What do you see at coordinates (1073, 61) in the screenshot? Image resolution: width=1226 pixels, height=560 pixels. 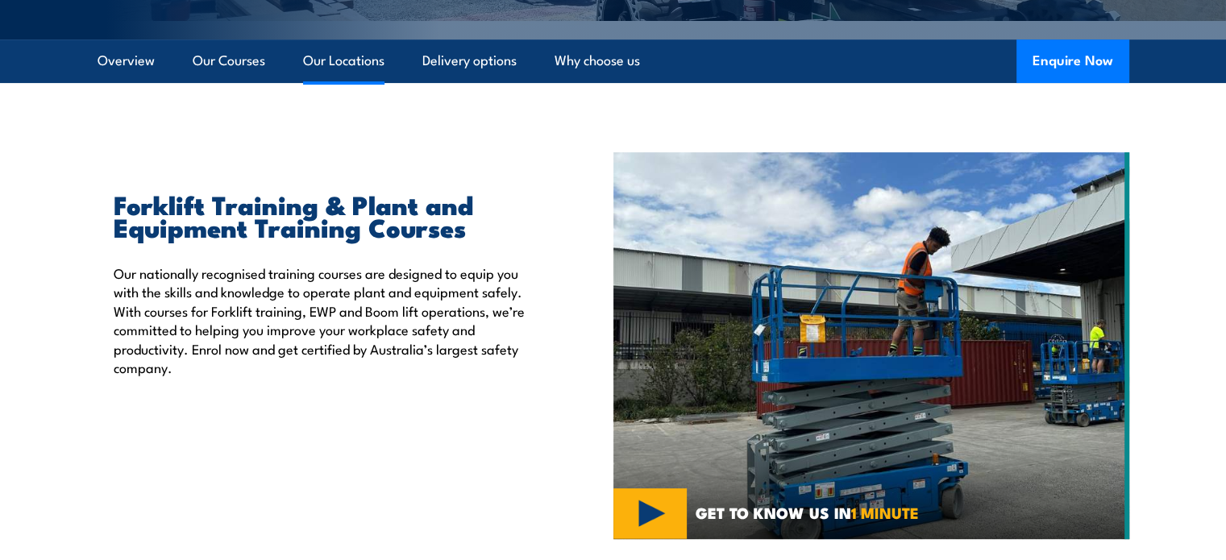 I see `button: Enquire Now` at bounding box center [1073, 61].